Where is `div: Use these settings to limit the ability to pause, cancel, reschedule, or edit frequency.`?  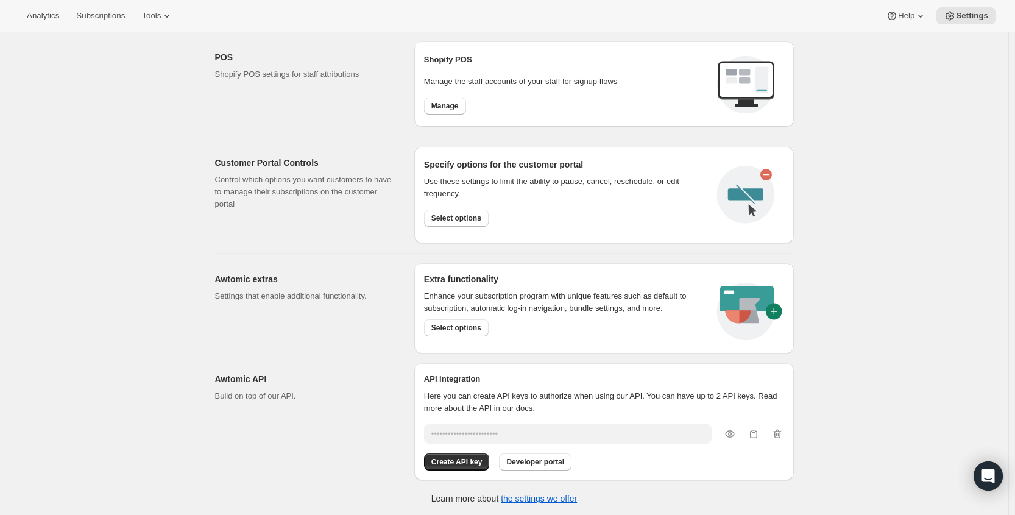 div: Use these settings to limit the ability to pause, cancel, reschedule, or edit frequency. is located at coordinates (565, 188).